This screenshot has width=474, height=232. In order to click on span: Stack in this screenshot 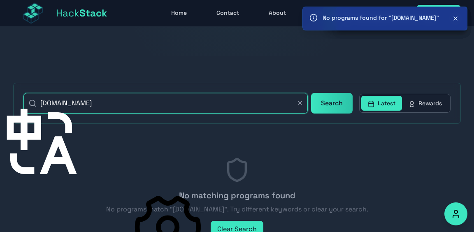, I will do `click(93, 13)`.